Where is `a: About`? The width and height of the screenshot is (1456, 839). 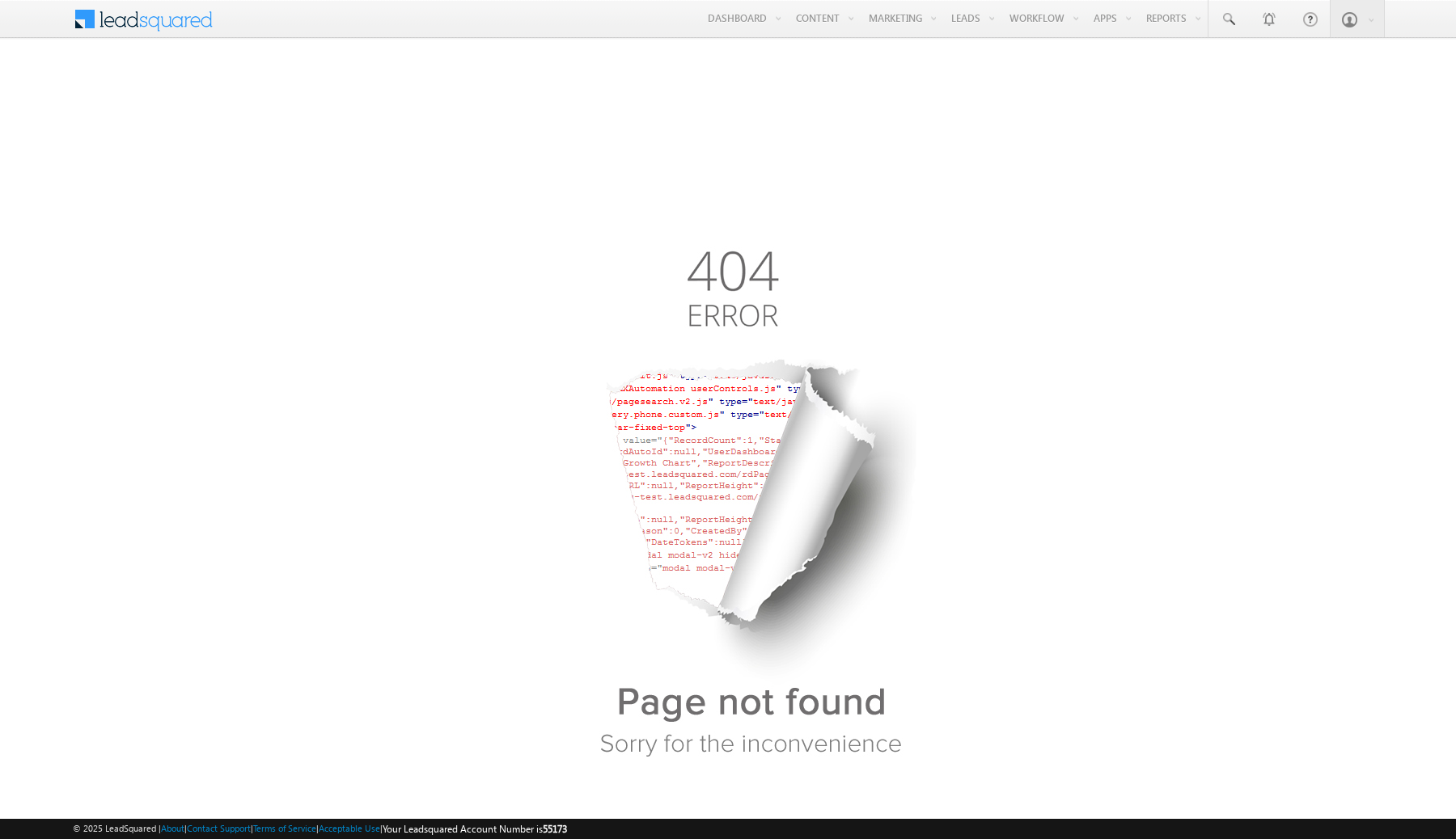 a: About is located at coordinates (172, 828).